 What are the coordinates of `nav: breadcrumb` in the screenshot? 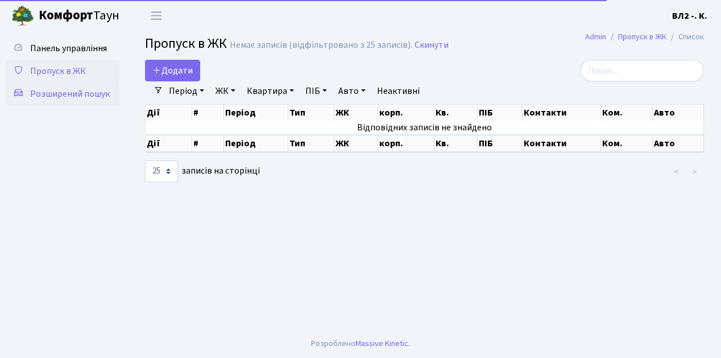 It's located at (645, 37).